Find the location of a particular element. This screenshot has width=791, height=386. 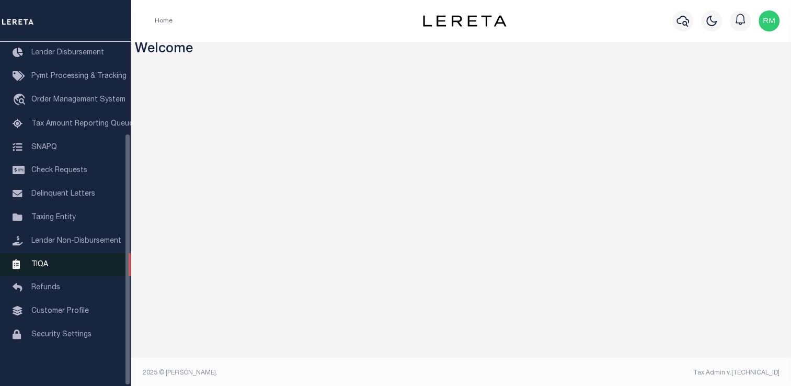

img: logo-dark.svg is located at coordinates (465, 21).